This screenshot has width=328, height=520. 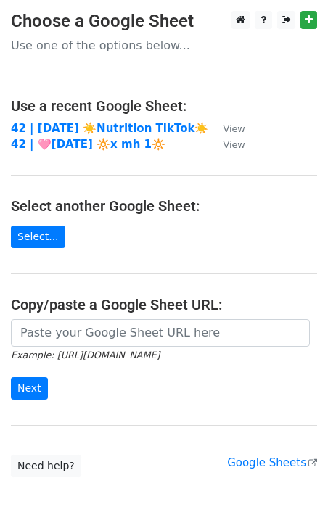 What do you see at coordinates (164, 305) in the screenshot?
I see `h4: Copy/paste a Google Sheet URL:` at bounding box center [164, 305].